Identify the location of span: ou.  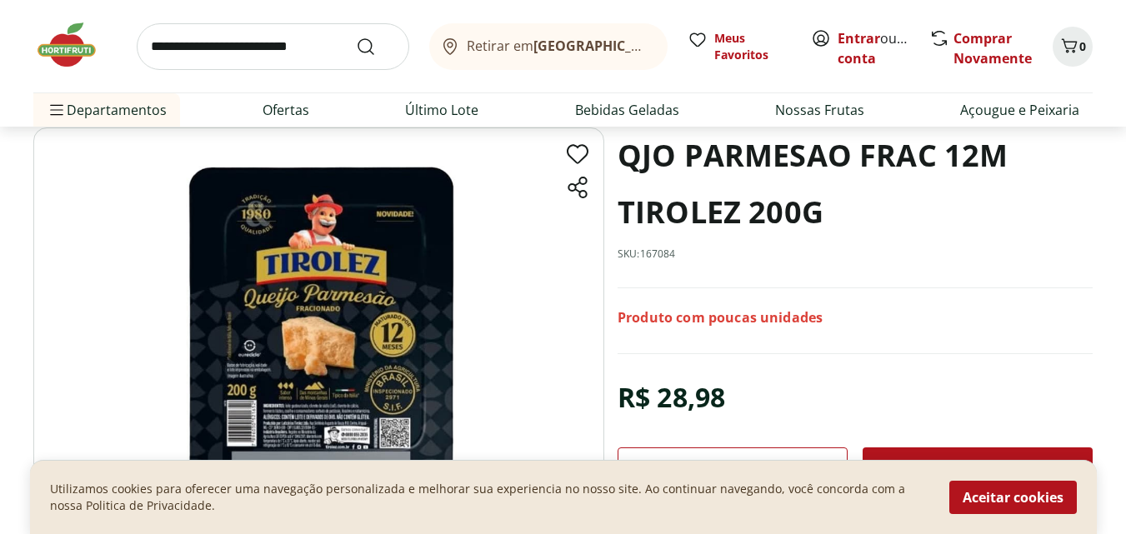
(874, 48).